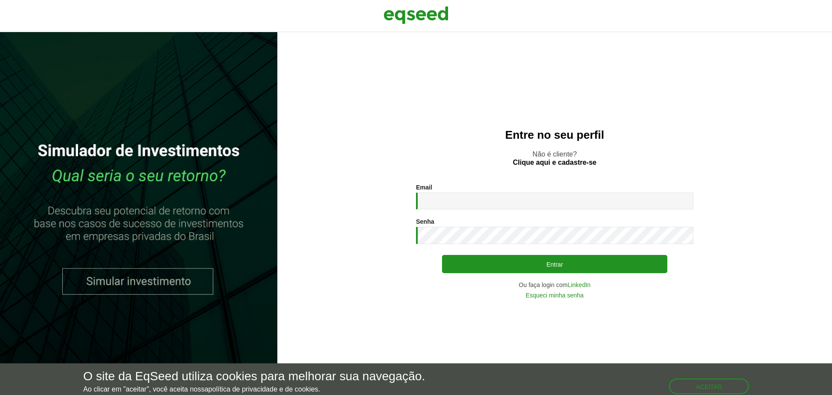 The width and height of the screenshot is (832, 395). I want to click on a: Esqueci minha senha, so click(554, 295).